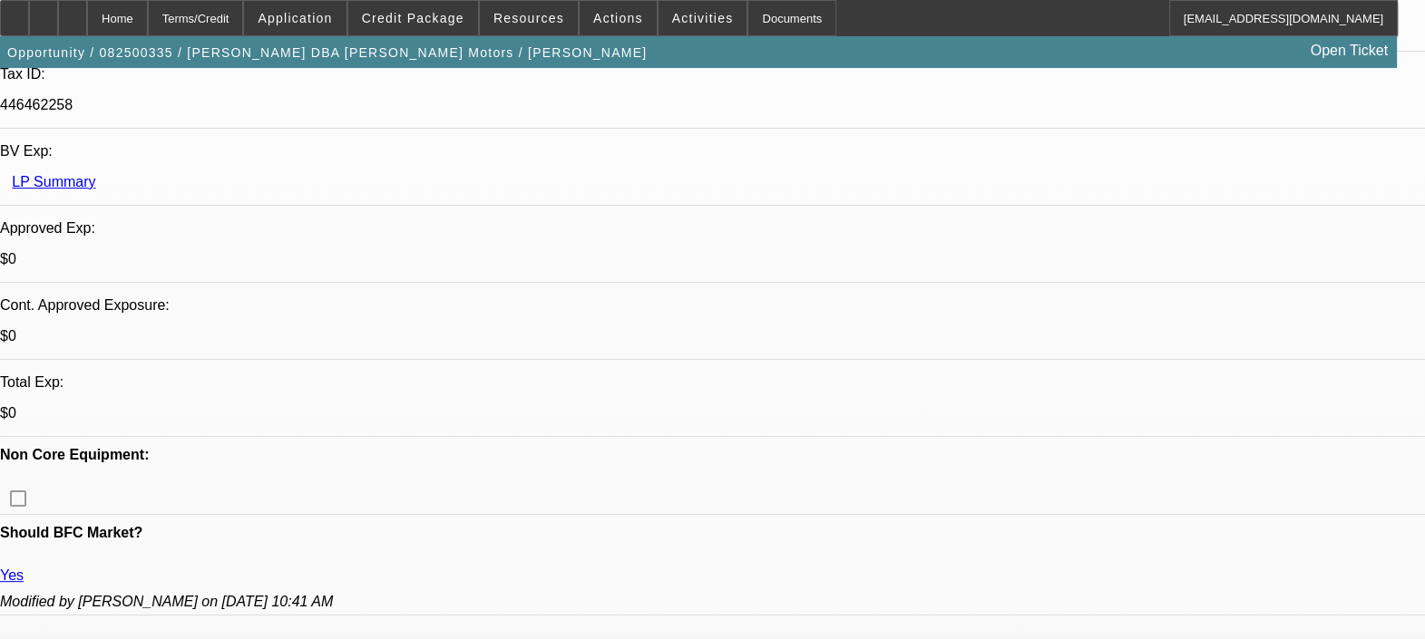 This screenshot has width=1425, height=639. Describe the element at coordinates (618, 18) in the screenshot. I see `span: Actions` at that location.